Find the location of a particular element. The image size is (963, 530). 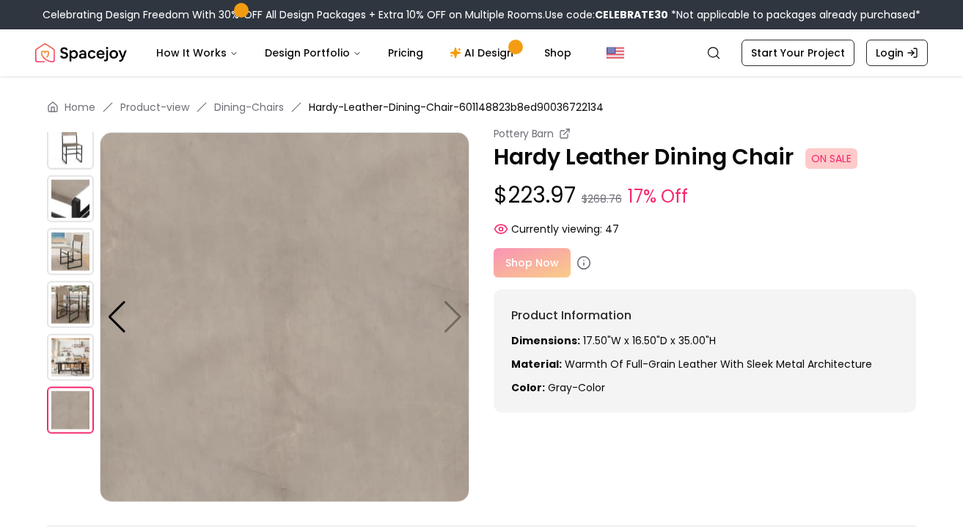

a: AI Design is located at coordinates (484, 53).